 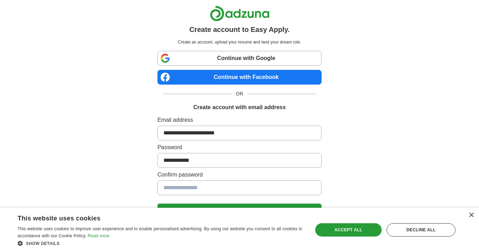 What do you see at coordinates (471, 215) in the screenshot?
I see `div: Close` at bounding box center [471, 215].